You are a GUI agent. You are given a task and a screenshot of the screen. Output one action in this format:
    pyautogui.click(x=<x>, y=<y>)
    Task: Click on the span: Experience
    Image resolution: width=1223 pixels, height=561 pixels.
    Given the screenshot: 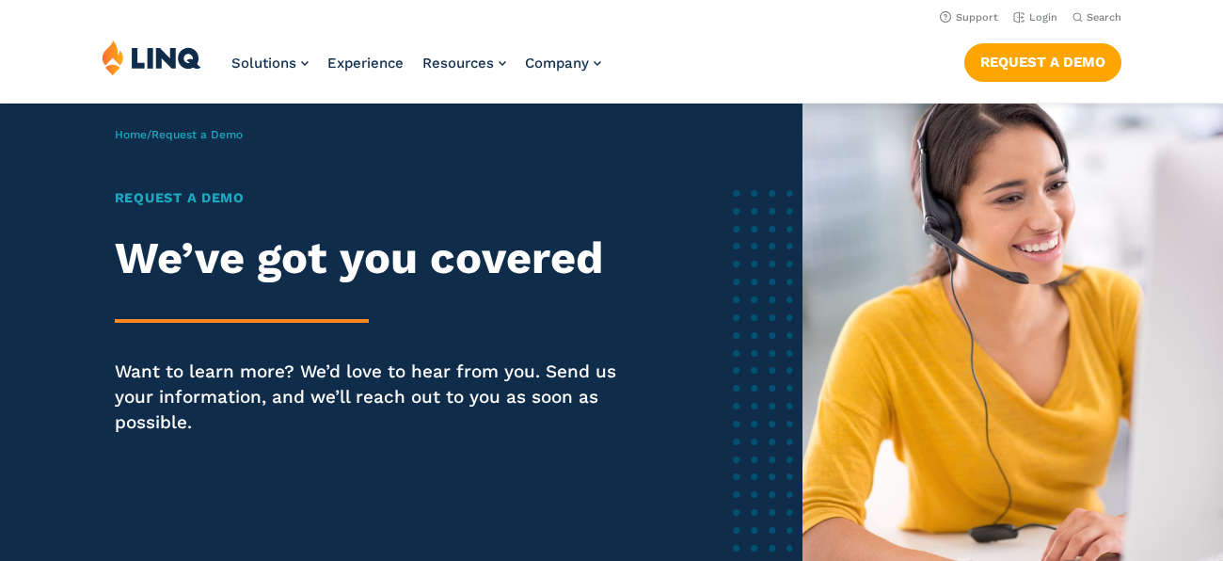 What is the action you would take?
    pyautogui.click(x=365, y=63)
    